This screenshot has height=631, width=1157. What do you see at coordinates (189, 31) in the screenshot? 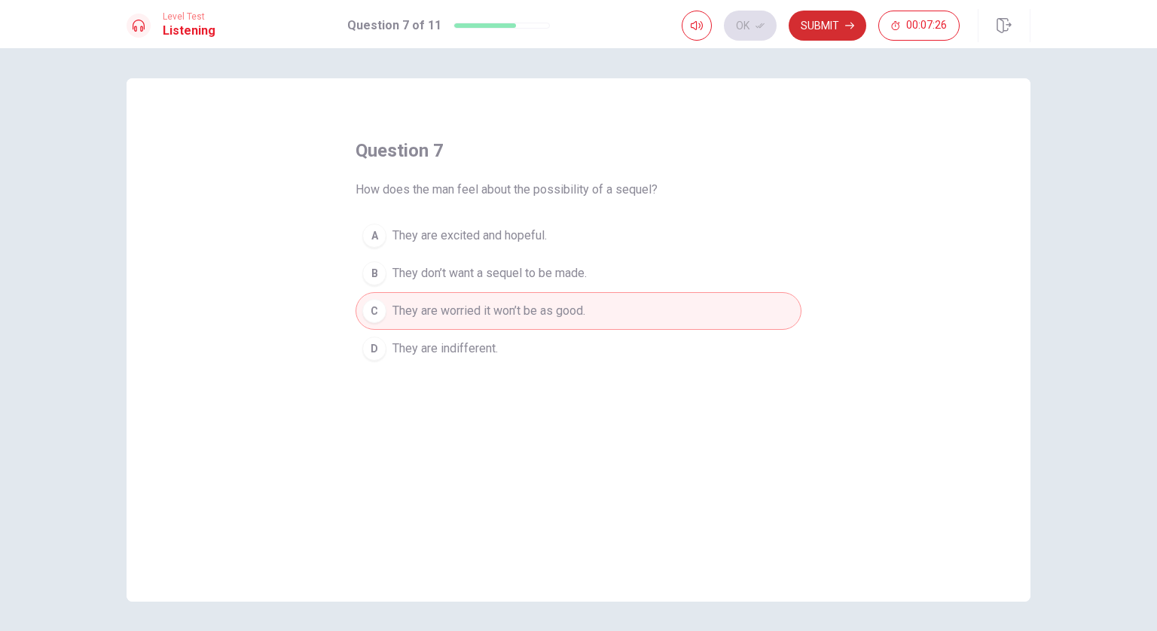
I see `h1: Listening` at bounding box center [189, 31].